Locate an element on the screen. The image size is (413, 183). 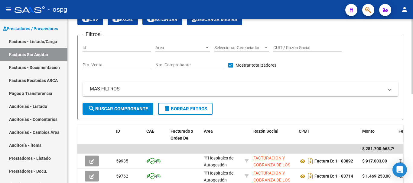
datatable-header-cell: ID is located at coordinates (129, 138).